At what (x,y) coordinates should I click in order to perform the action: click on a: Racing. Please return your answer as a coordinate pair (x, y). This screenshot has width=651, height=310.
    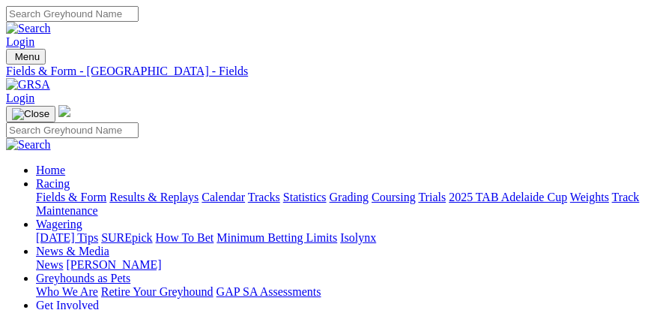
    Looking at the image, I should click on (52, 183).